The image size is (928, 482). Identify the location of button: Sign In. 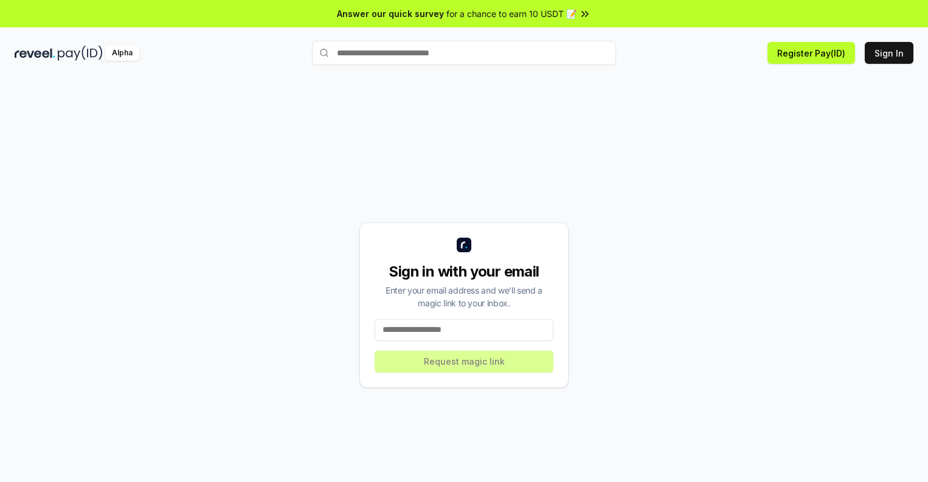
(889, 53).